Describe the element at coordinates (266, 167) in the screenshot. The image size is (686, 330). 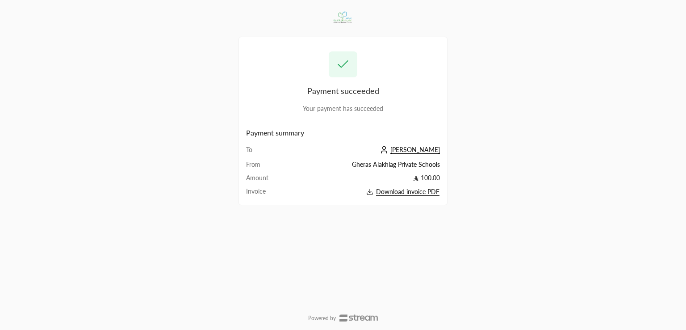
I see `td: From` at that location.